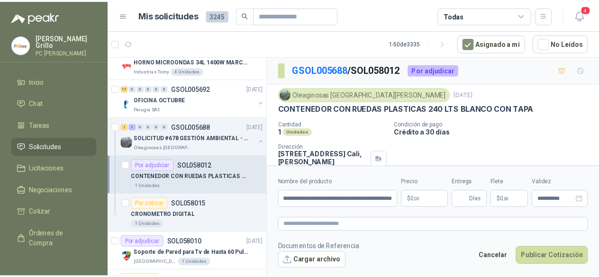 The width and height of the screenshot is (599, 277). Describe the element at coordinates (54, 147) in the screenshot. I see `a: Solicitudes` at that location.